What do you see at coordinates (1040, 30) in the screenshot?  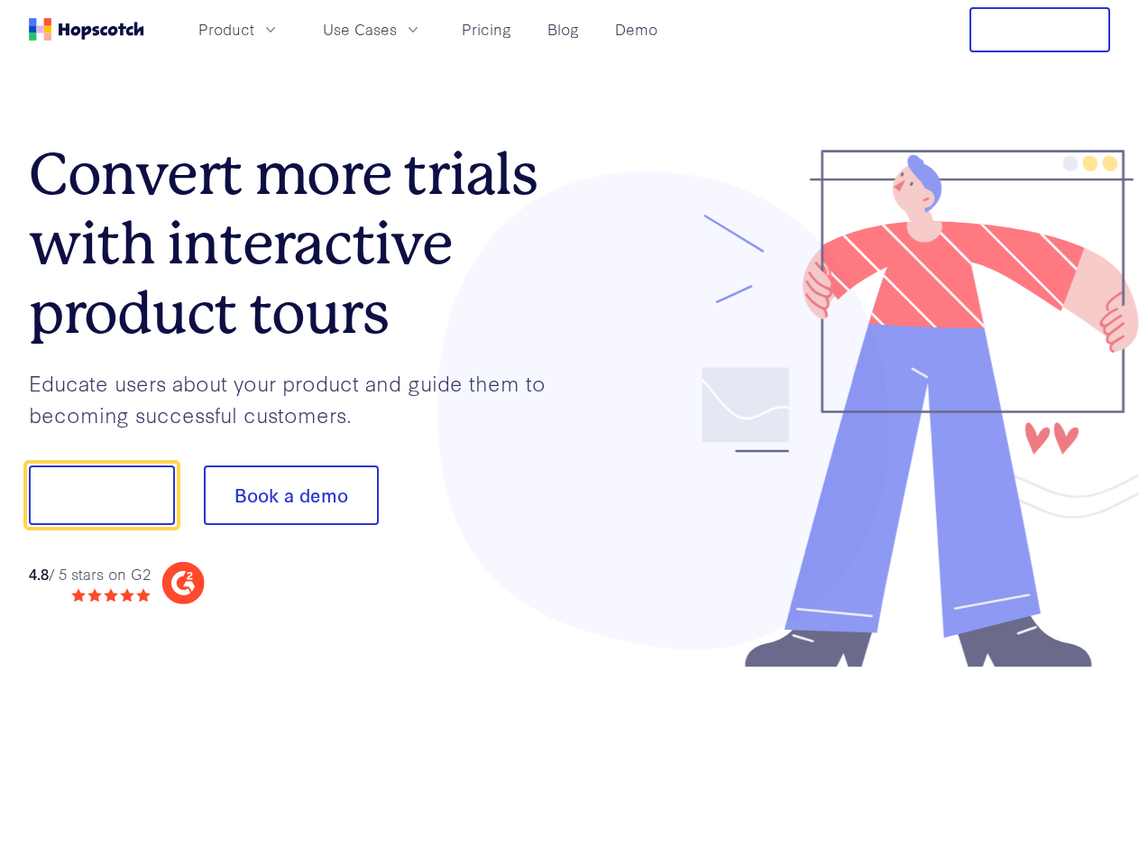 I see `button: Free Trial` at bounding box center [1040, 30].